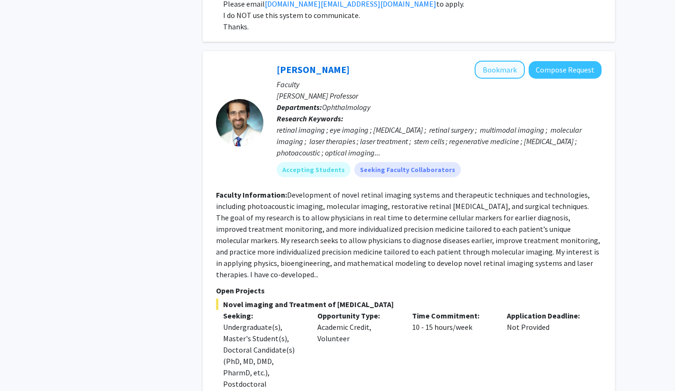 The width and height of the screenshot is (675, 391). What do you see at coordinates (300, 107) in the screenshot?
I see `b: Departments:` at bounding box center [300, 107].